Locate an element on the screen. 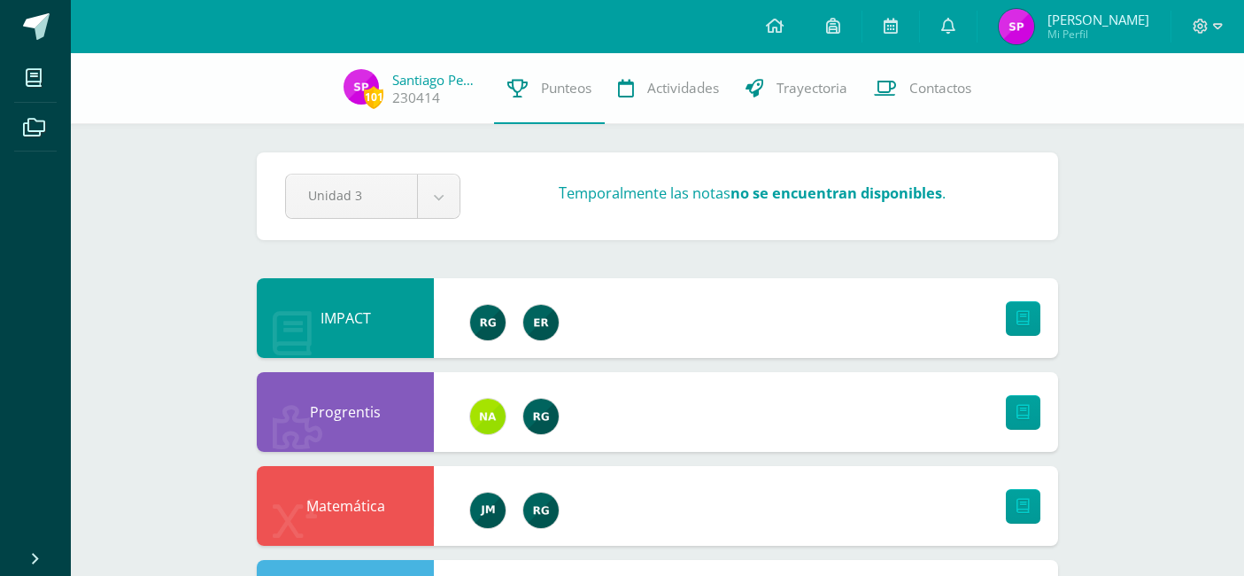 This screenshot has width=1244, height=576. a: Contactos is located at coordinates (923, 89).